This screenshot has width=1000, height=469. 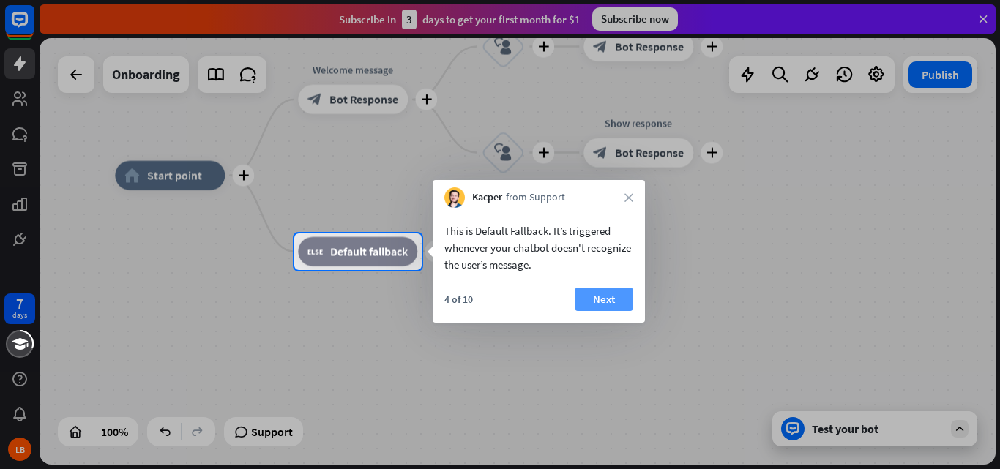 What do you see at coordinates (315, 252) in the screenshot?
I see `i: block_fallback` at bounding box center [315, 252].